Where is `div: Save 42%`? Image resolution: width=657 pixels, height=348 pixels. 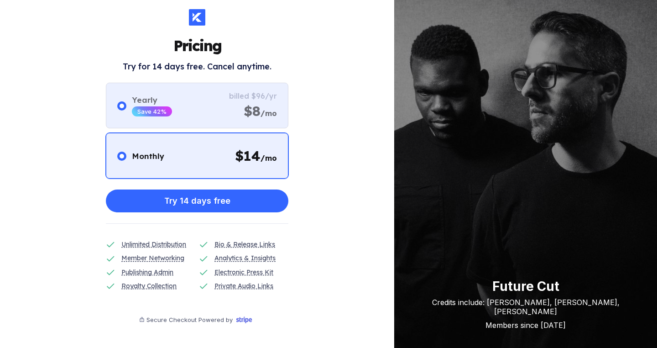 div: Save 42% is located at coordinates (152, 111).